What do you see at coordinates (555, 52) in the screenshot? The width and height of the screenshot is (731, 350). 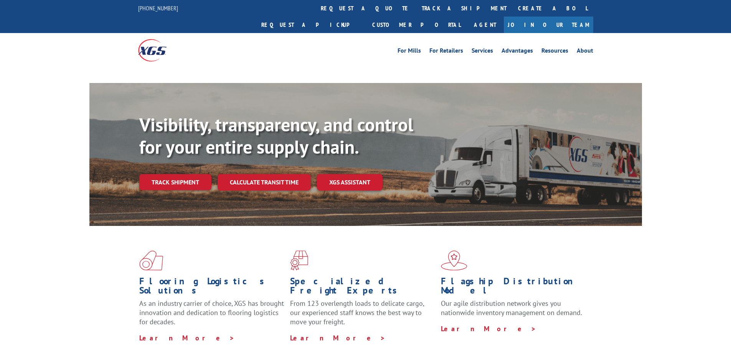 I see `a: Resources` at bounding box center [555, 52].